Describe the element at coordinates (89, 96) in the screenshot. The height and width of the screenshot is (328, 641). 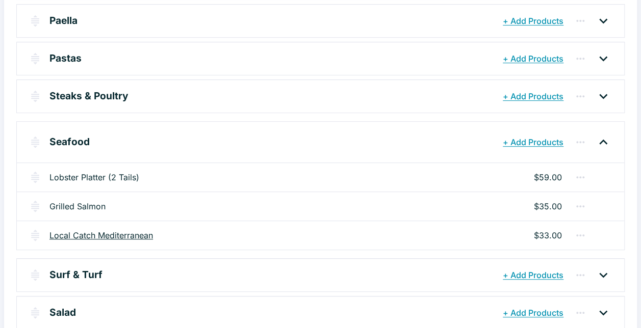
I see `p: Steaks & Poultry` at that location.